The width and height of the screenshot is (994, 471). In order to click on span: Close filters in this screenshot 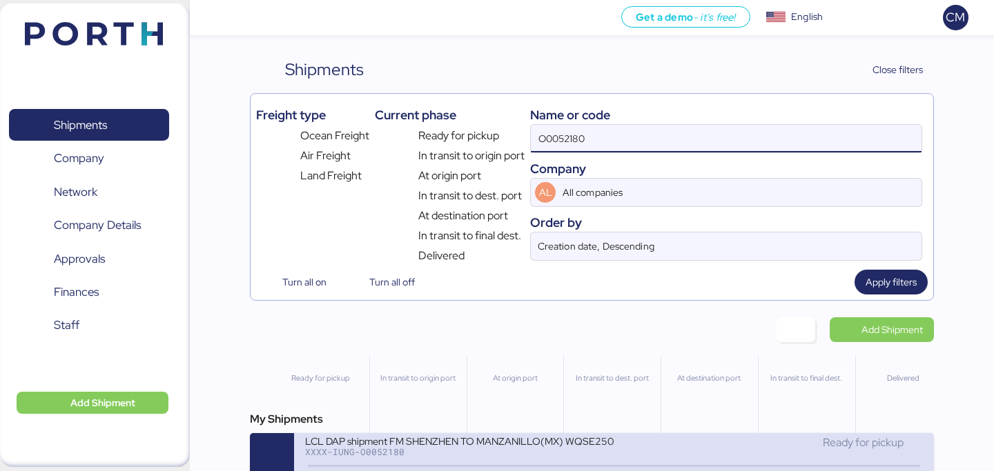, I will do `click(897, 70)`.